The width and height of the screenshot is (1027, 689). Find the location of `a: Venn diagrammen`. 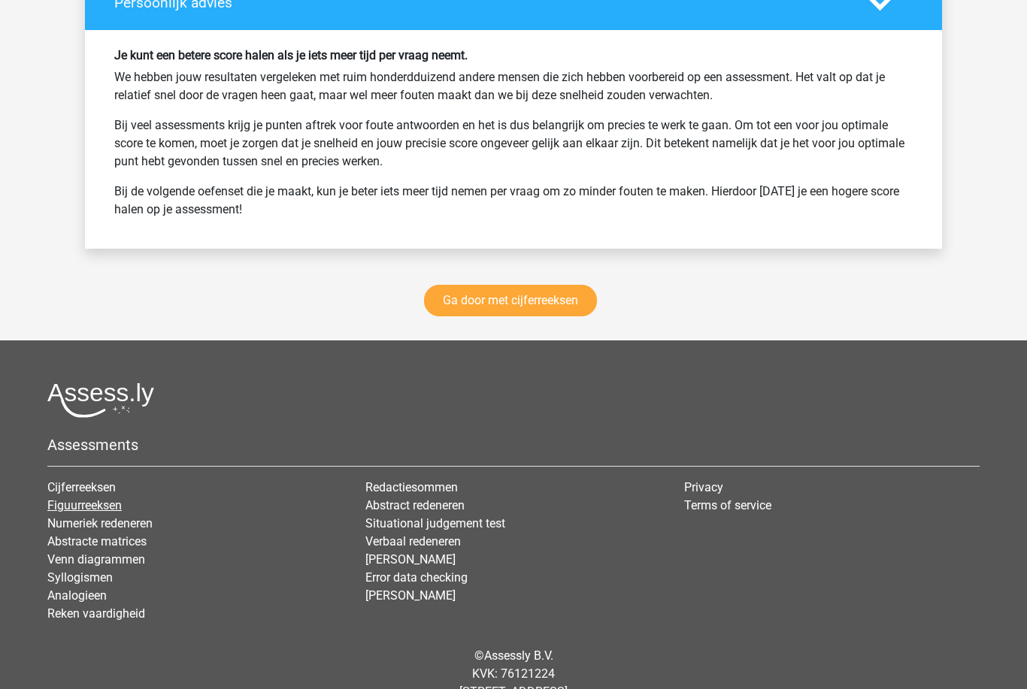

a: Venn diagrammen is located at coordinates (96, 559).